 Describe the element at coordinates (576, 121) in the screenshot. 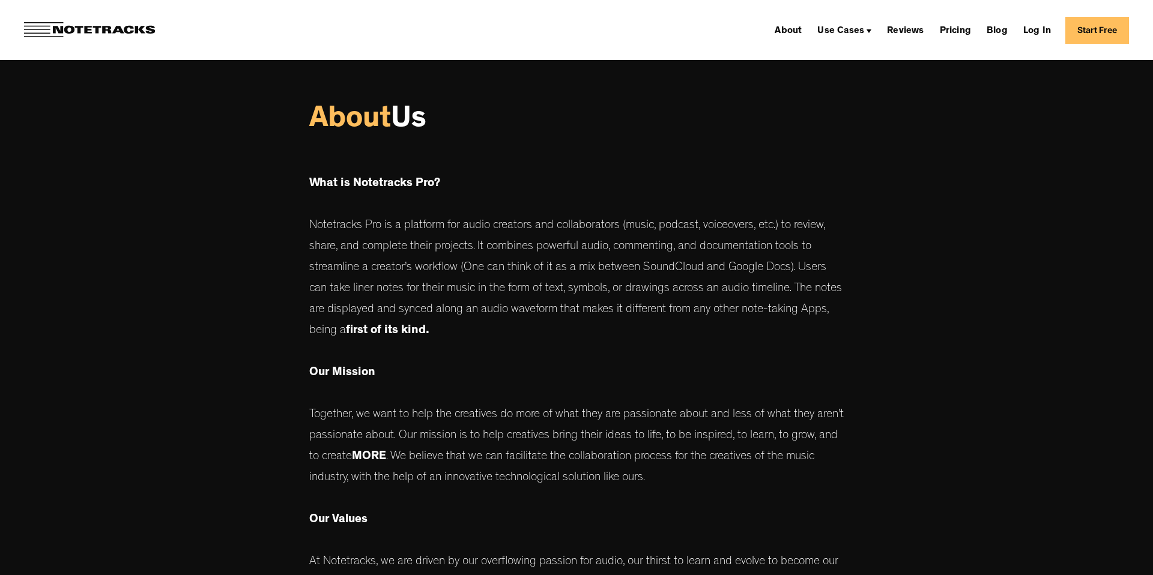

I see `h1: Us` at that location.